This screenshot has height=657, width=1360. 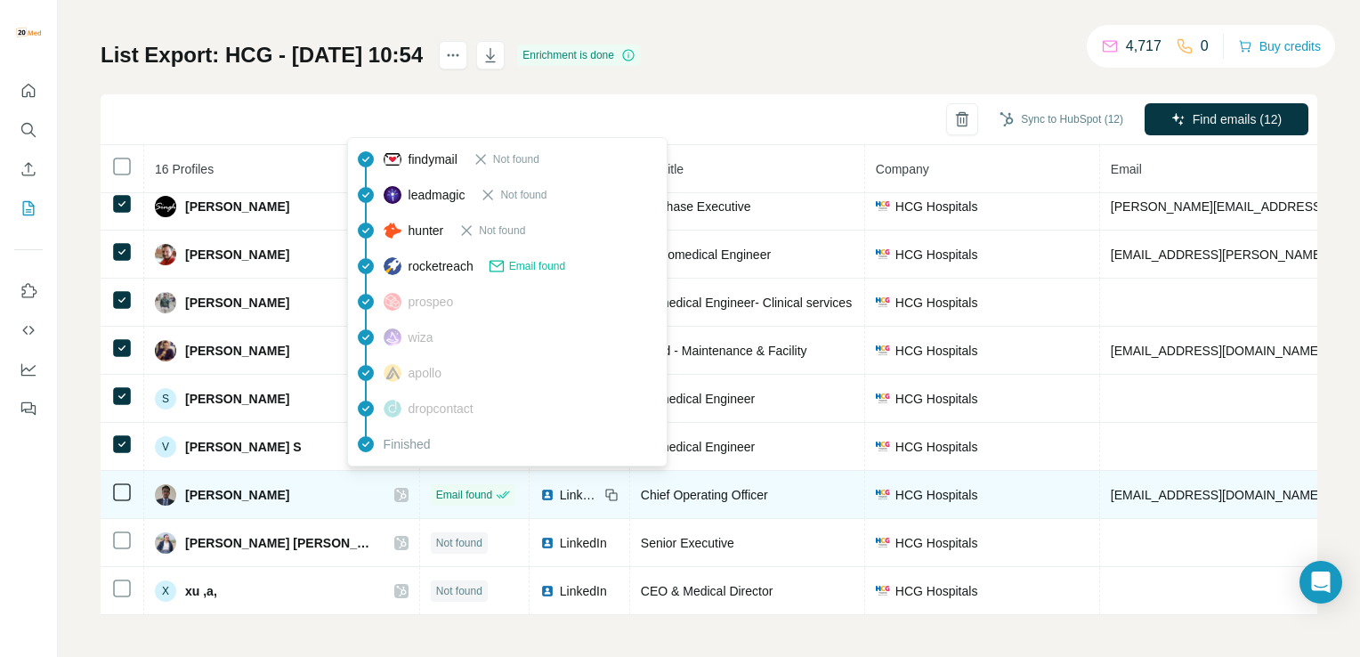 What do you see at coordinates (201, 591) in the screenshot?
I see `span: xu ,a,` at bounding box center [201, 591].